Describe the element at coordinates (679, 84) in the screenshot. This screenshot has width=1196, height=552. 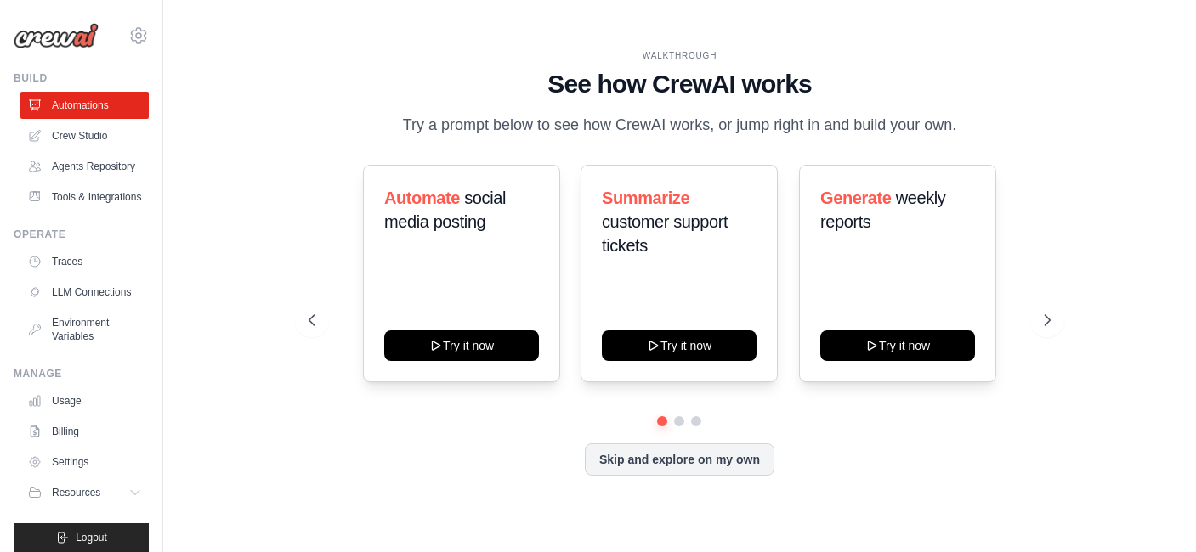
I see `h1: See how CrewAI works` at that location.